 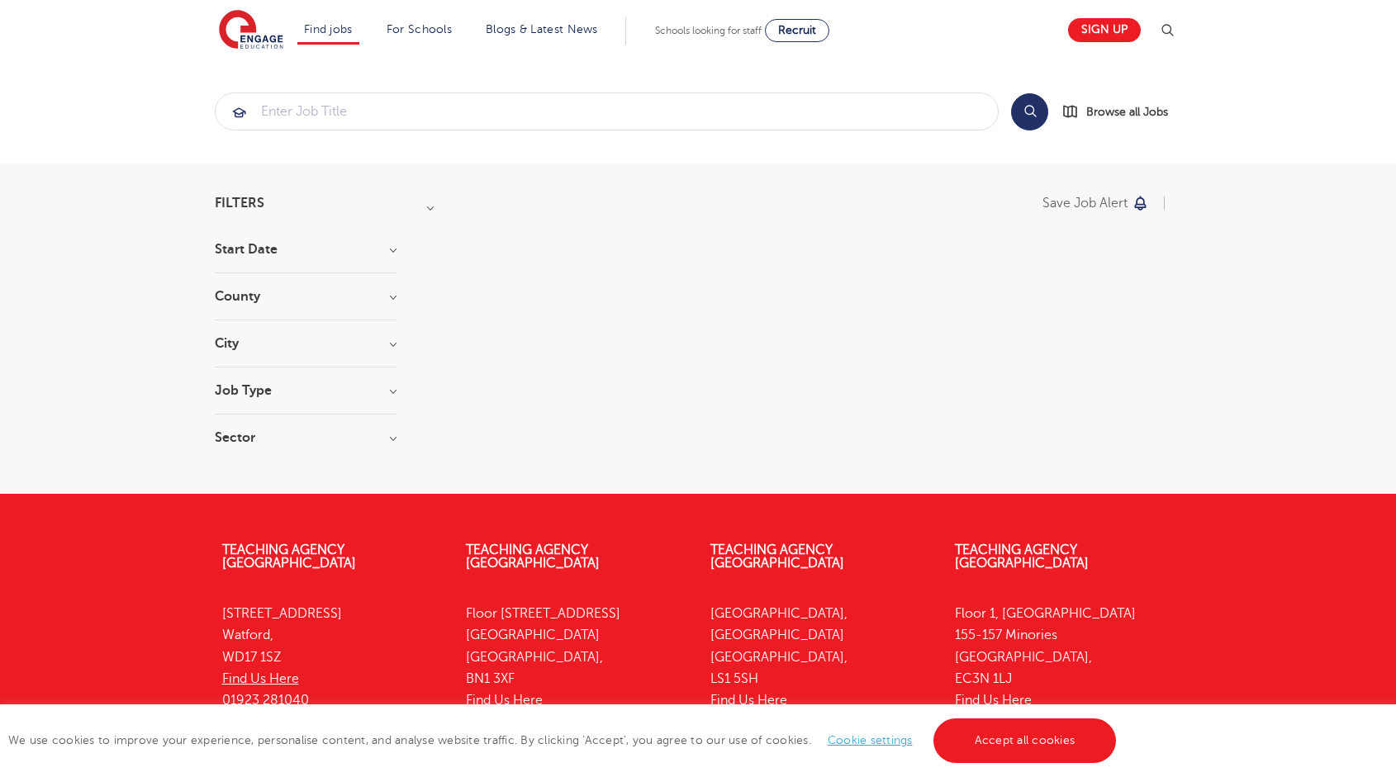 I want to click on span: We use cookies to improve your experience, personalise content, and analyse website traffic. By c..., so click(x=564, y=740).